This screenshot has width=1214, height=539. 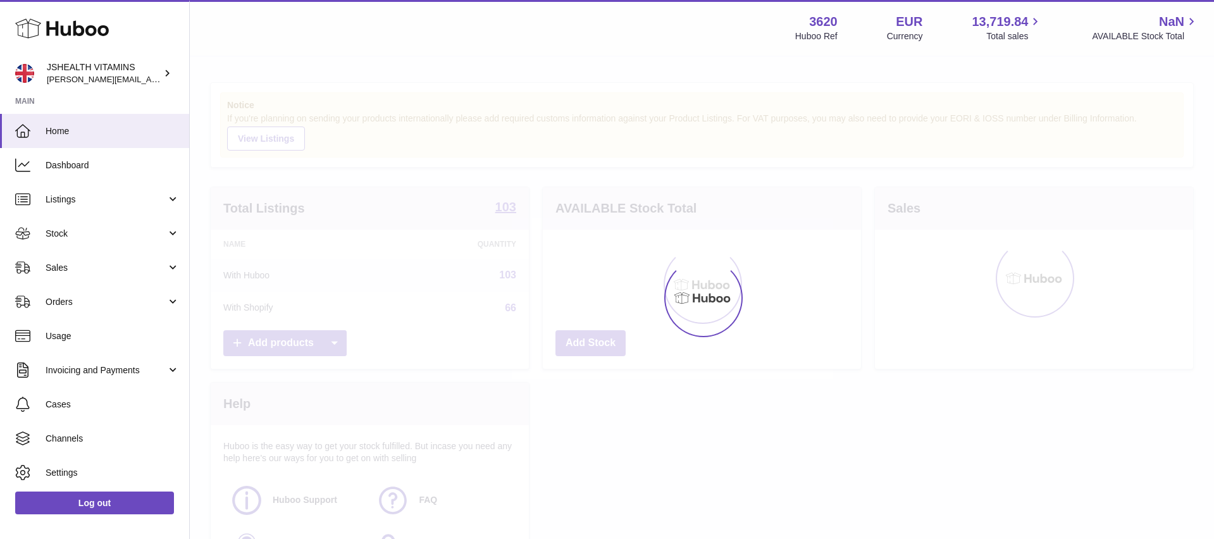 What do you see at coordinates (1145, 36) in the screenshot?
I see `span: AVAILABLE Stock Total` at bounding box center [1145, 36].